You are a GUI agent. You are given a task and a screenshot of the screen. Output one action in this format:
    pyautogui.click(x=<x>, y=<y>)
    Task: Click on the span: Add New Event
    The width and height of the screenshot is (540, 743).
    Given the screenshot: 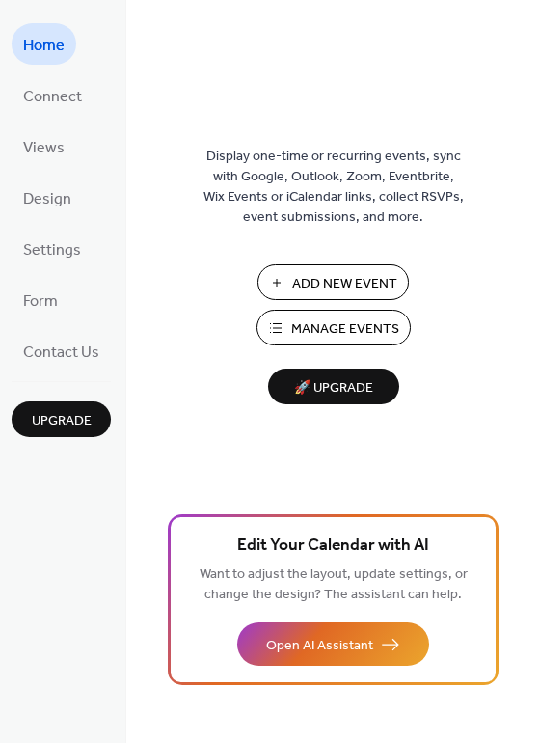 What is the action you would take?
    pyautogui.click(x=344, y=284)
    